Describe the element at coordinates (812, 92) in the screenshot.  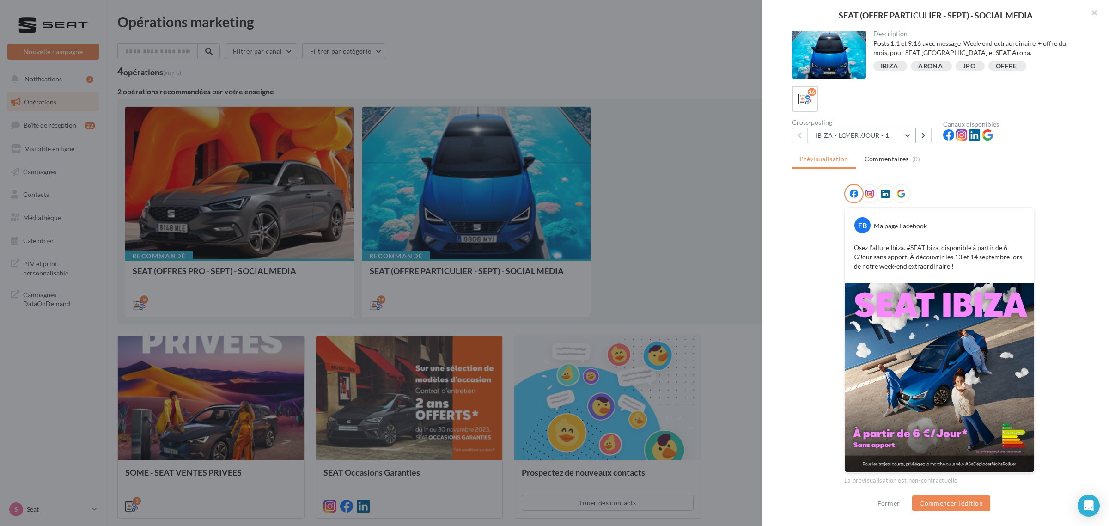
I see `div: 16` at that location.